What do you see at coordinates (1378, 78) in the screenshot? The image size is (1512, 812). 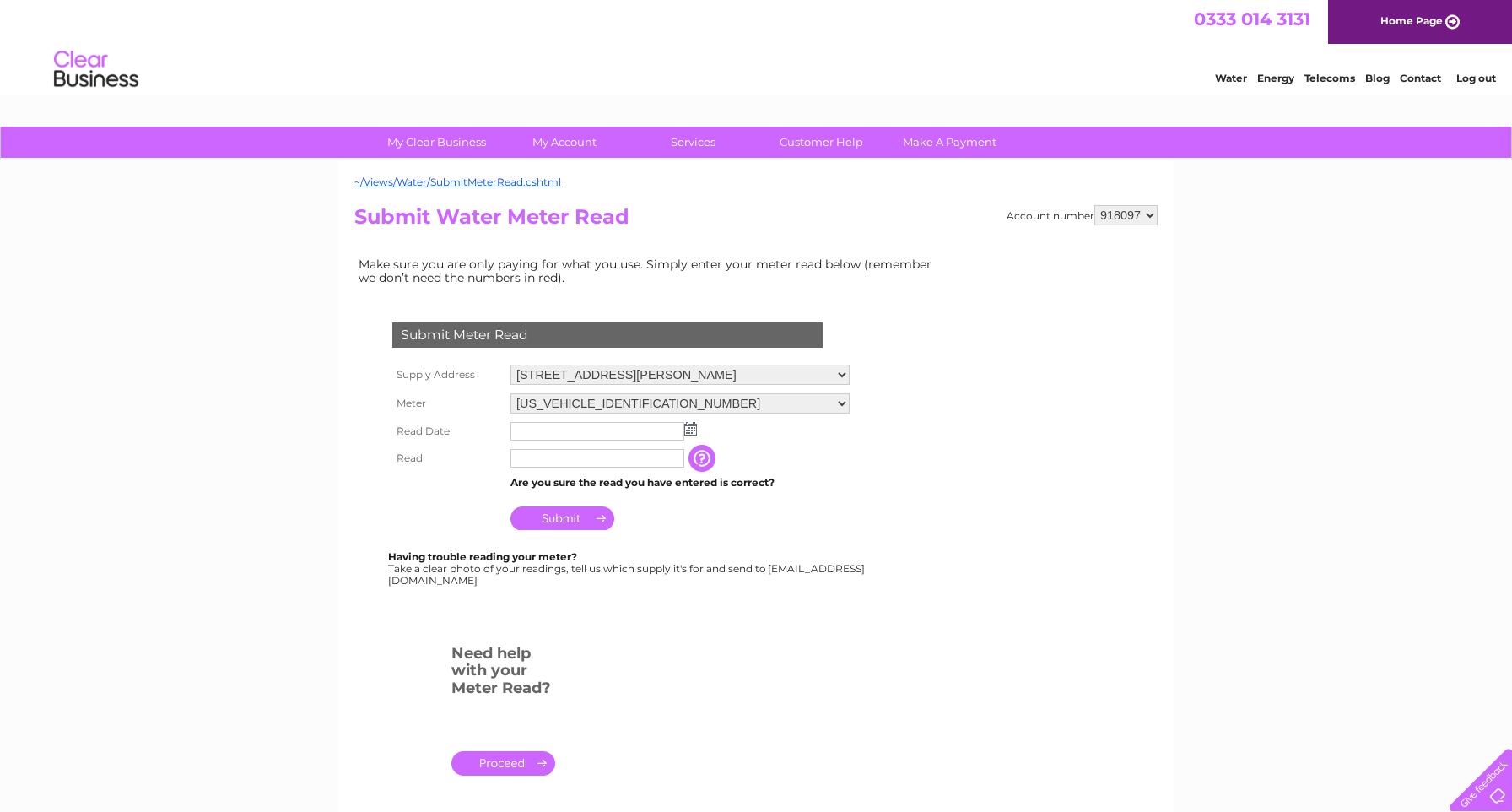 I see `a: Blog` at bounding box center [1378, 78].